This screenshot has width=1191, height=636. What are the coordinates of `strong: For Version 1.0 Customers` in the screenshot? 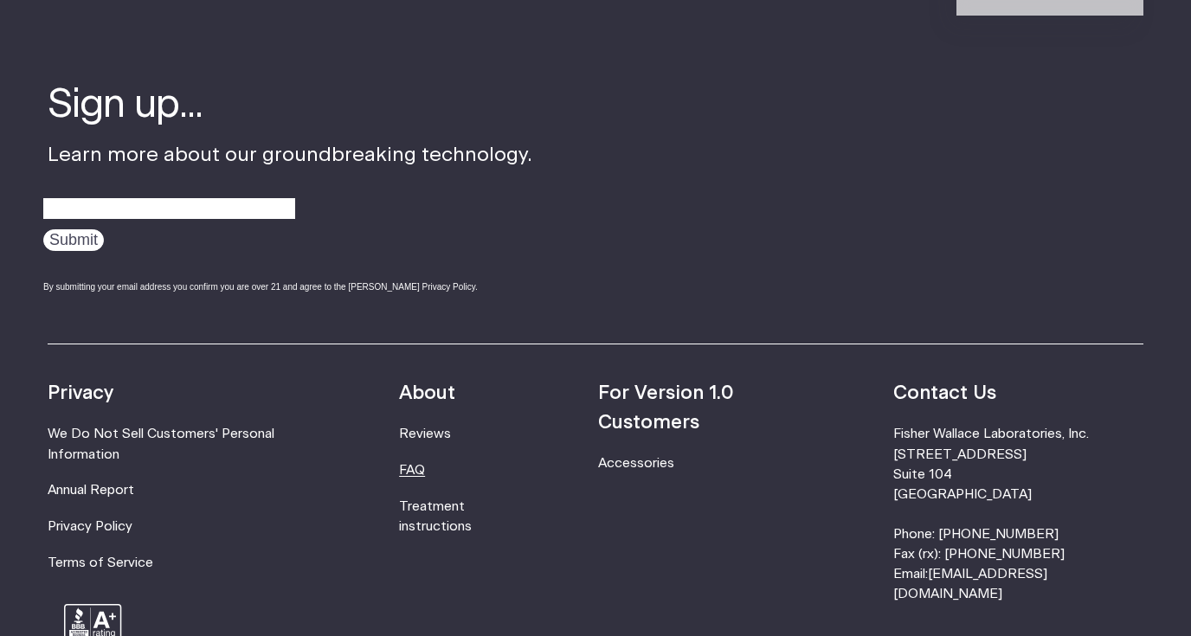 It's located at (665, 407).